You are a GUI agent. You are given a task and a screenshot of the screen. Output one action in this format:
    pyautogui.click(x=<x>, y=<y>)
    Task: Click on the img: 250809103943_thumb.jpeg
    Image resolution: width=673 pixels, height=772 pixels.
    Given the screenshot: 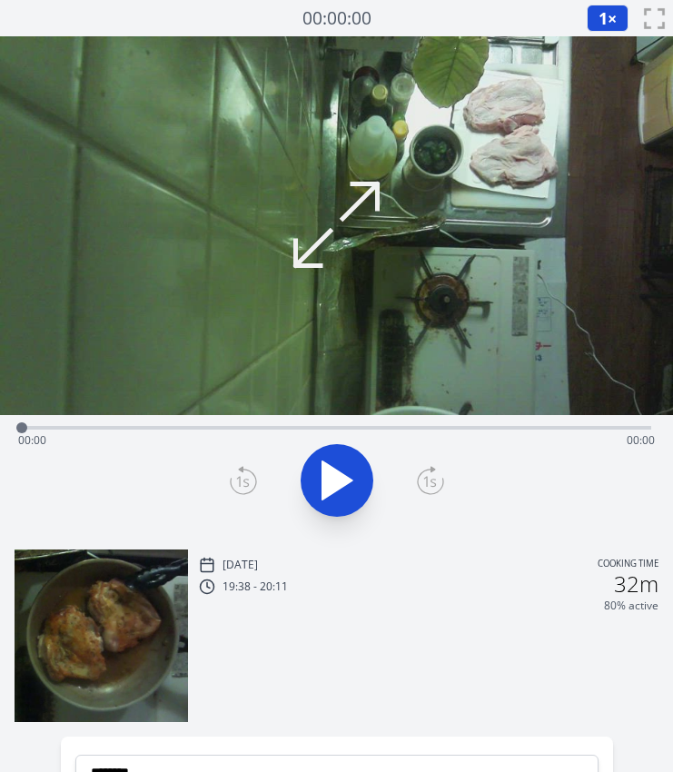 What is the action you would take?
    pyautogui.click(x=101, y=636)
    